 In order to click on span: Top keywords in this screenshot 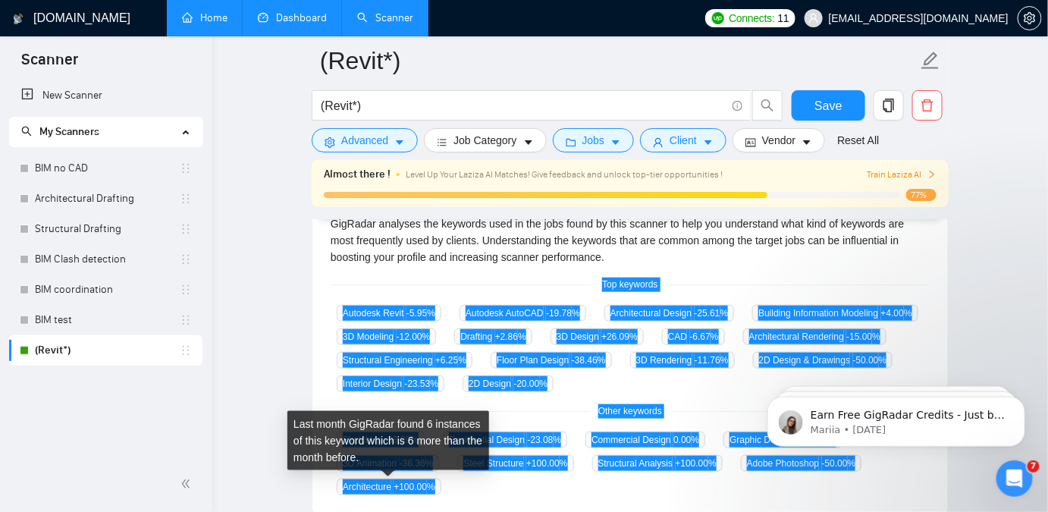, I will do `click(630, 284)`.